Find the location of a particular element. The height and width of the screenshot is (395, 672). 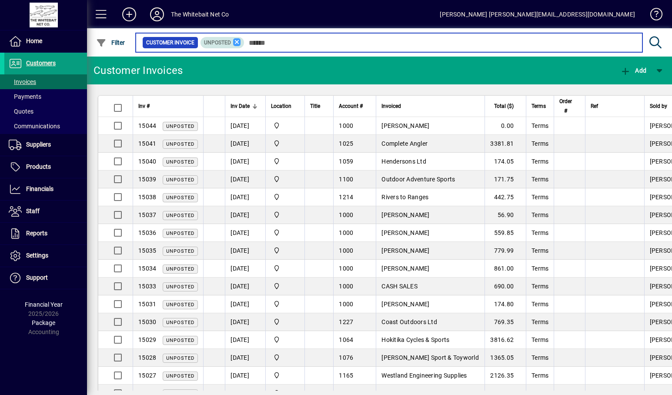

span: Add is located at coordinates (633, 70).